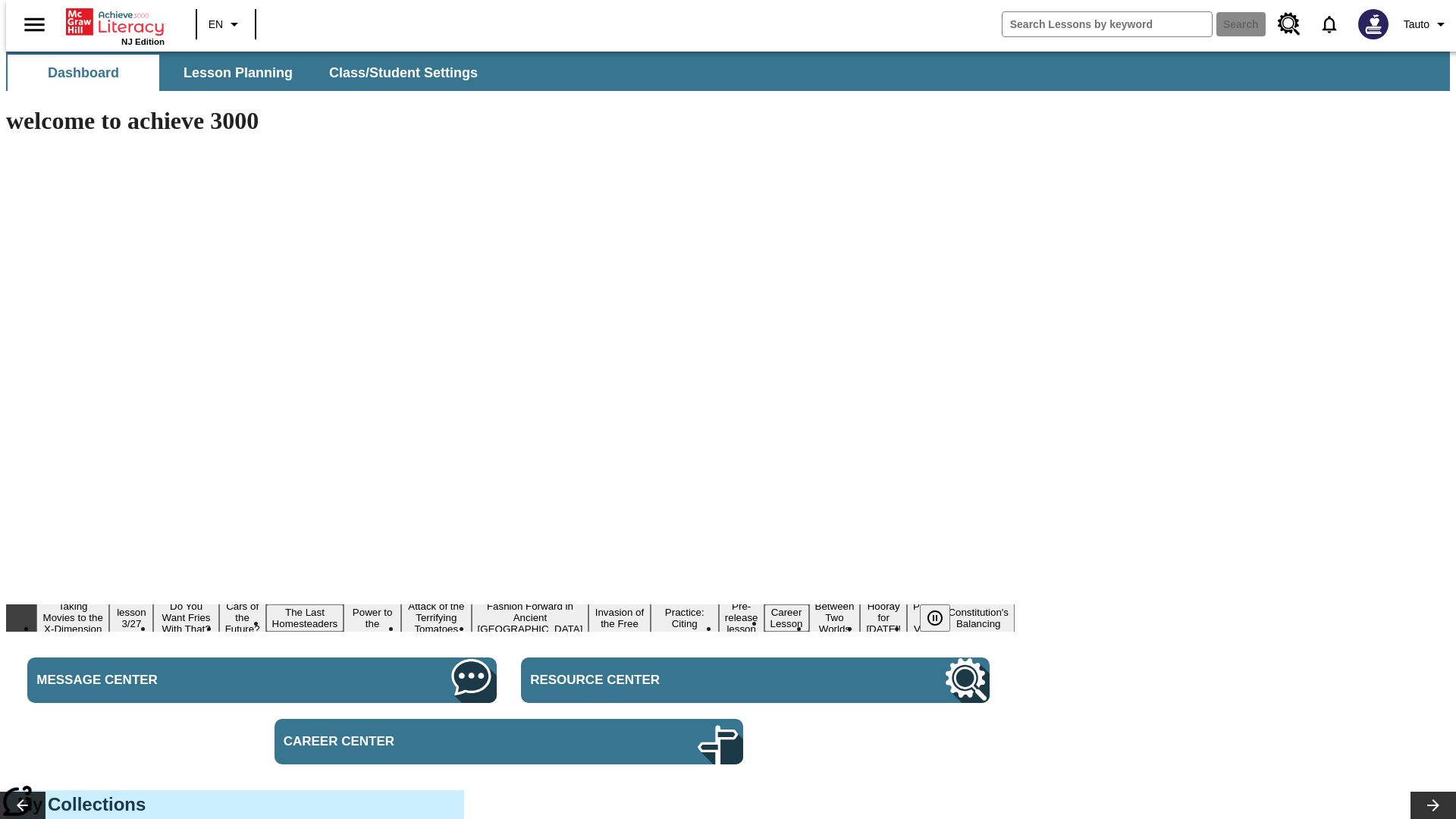 The image size is (1456, 819). I want to click on a: Notifications, so click(1330, 24).